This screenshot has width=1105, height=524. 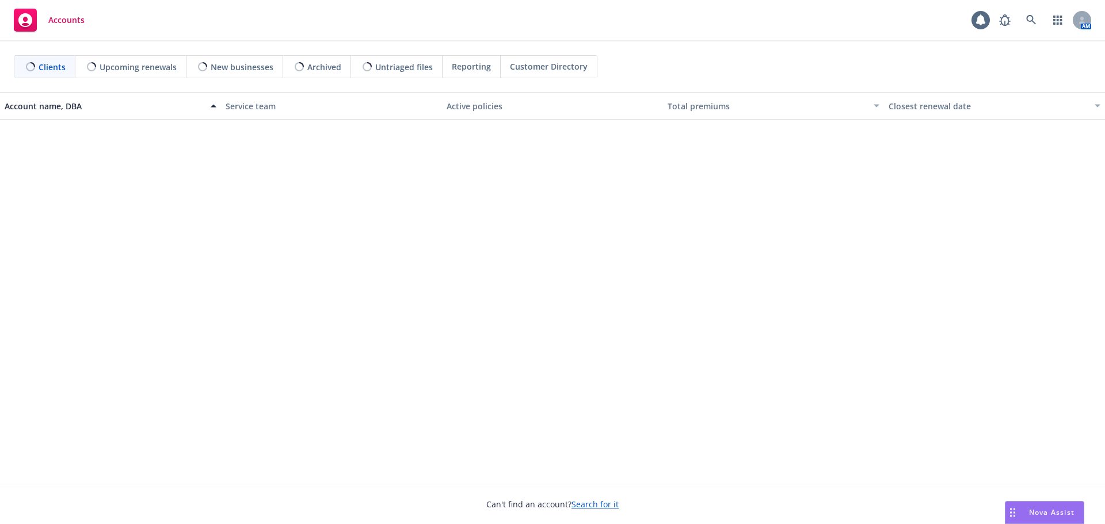 What do you see at coordinates (404, 67) in the screenshot?
I see `span: Untriaged files` at bounding box center [404, 67].